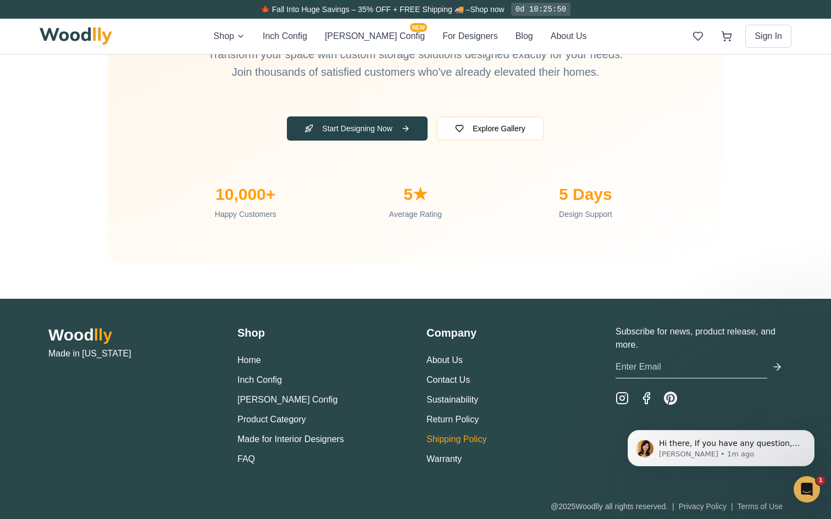  Describe the element at coordinates (524, 36) in the screenshot. I see `button: Blog` at that location.